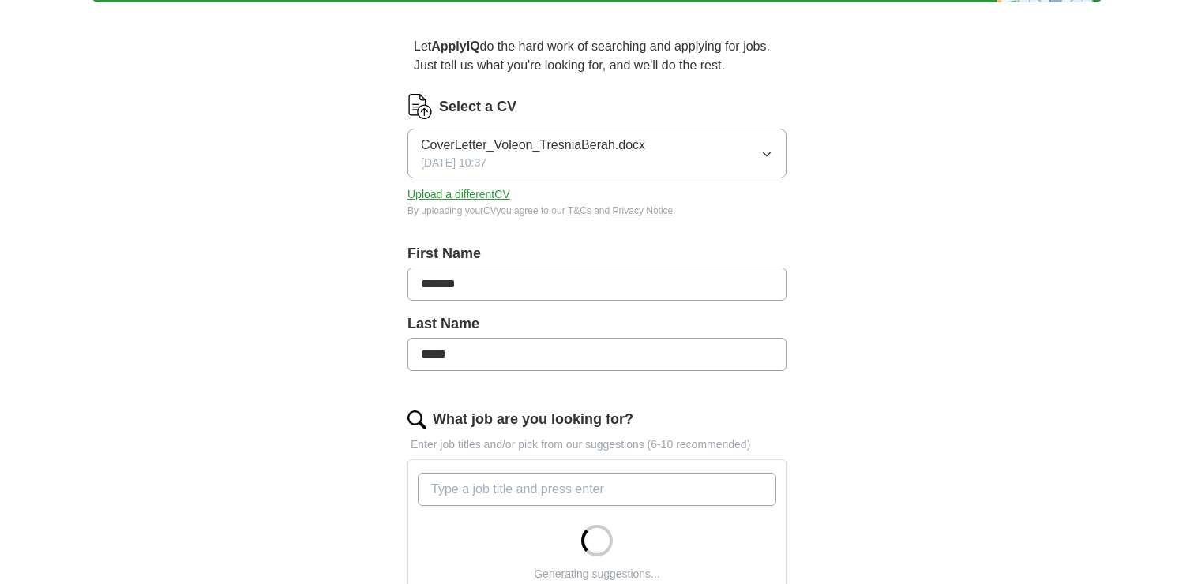 Image resolution: width=1194 pixels, height=584 pixels. Describe the element at coordinates (597, 56) in the screenshot. I see `p: Let do the hard work of searching and applying for jobs. Just tell us what you're looking for, an...` at that location.